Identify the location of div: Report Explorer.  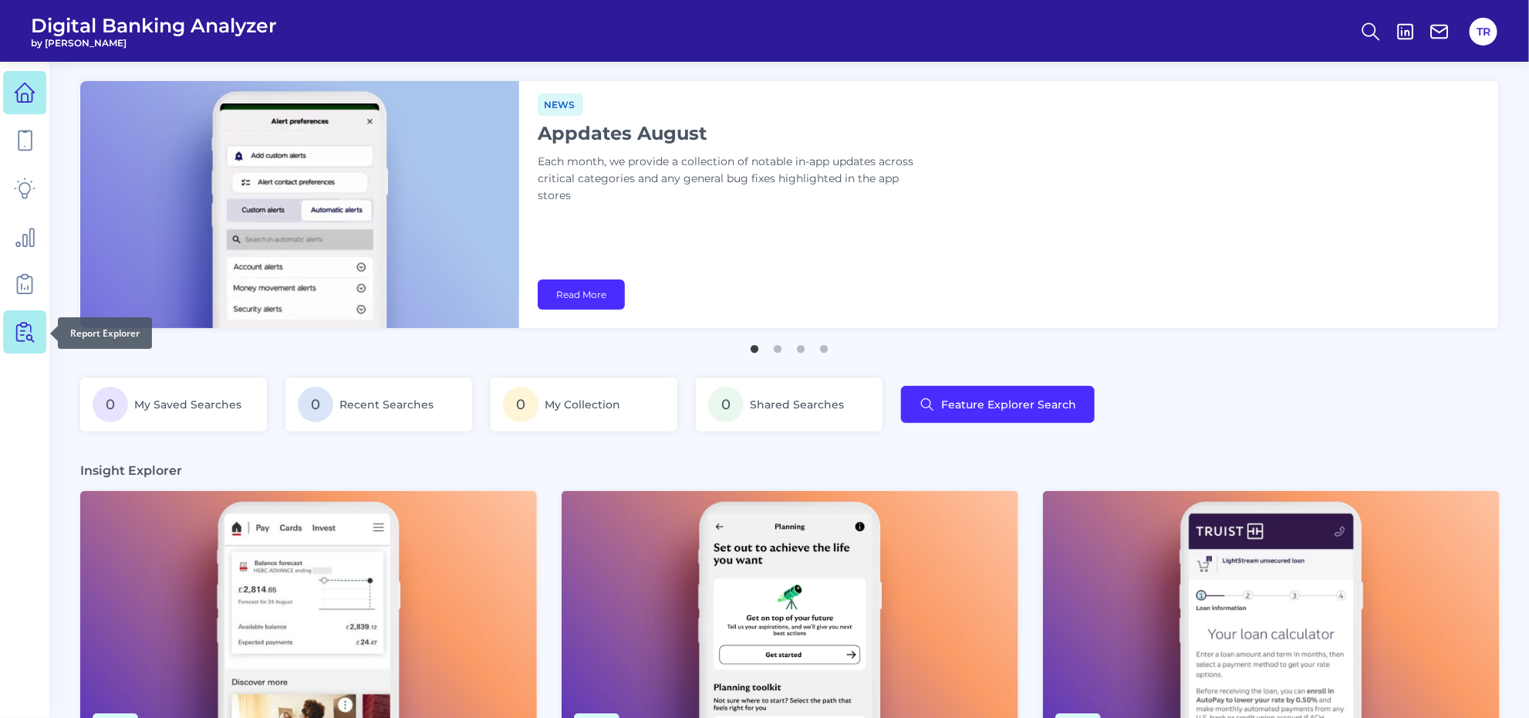
(105, 333).